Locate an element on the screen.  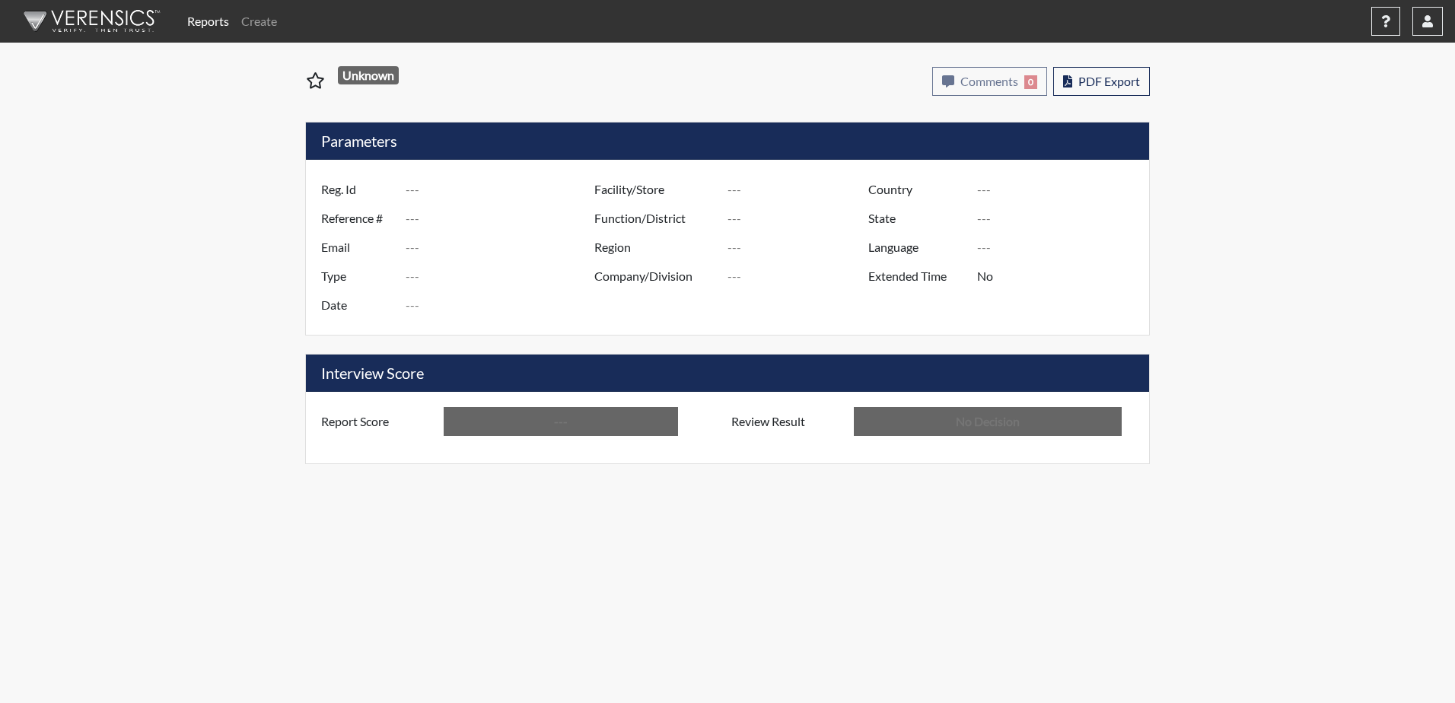
a: Reports is located at coordinates (208, 21).